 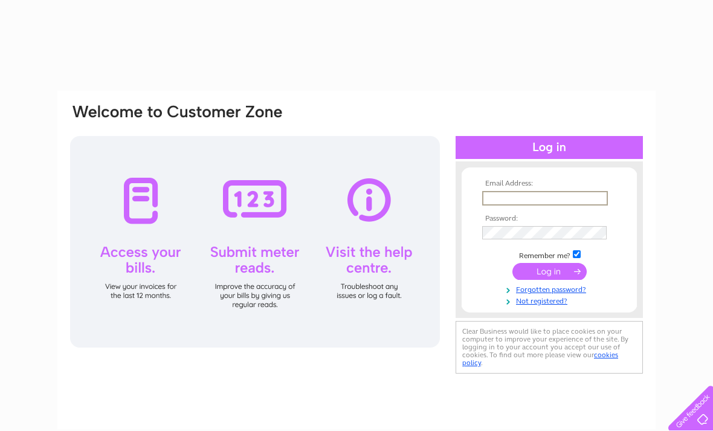 I want to click on a: cookies policy, so click(x=540, y=358).